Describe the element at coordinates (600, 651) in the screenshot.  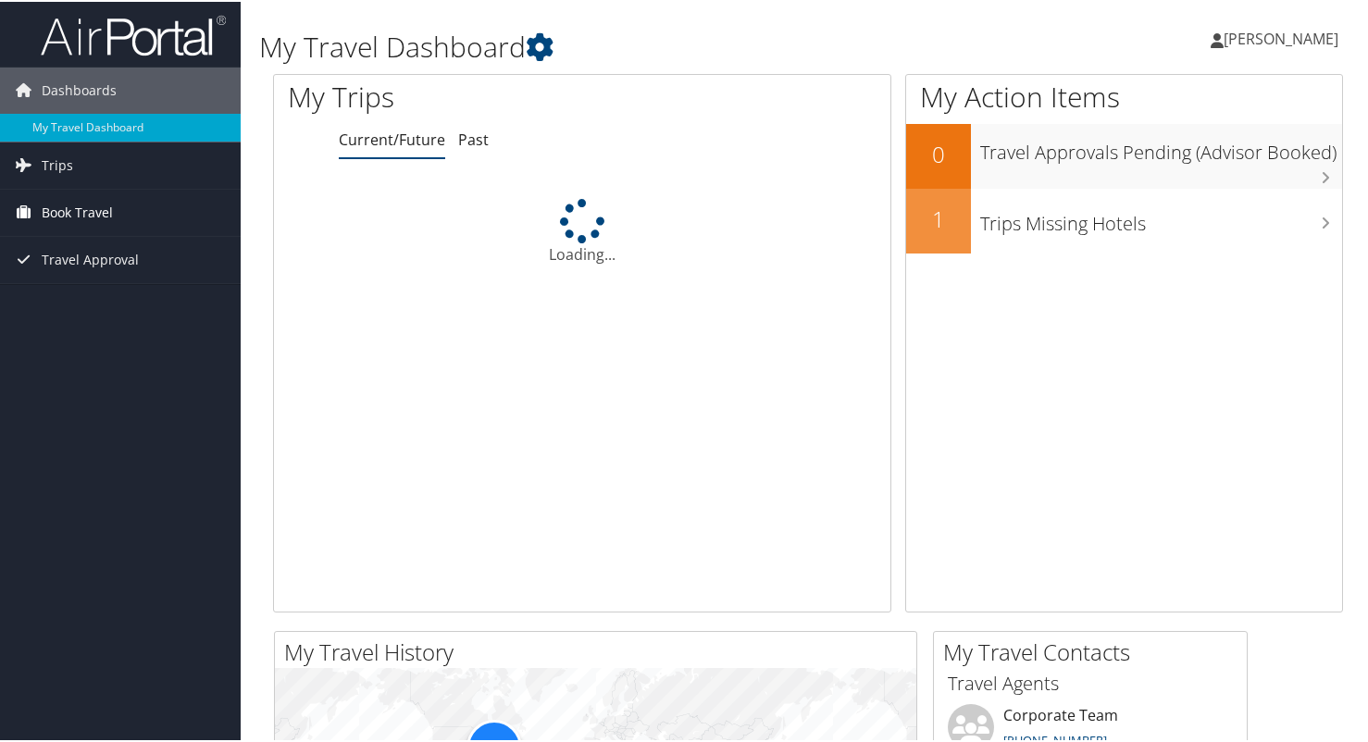
I see `h2: My Travel History` at that location.